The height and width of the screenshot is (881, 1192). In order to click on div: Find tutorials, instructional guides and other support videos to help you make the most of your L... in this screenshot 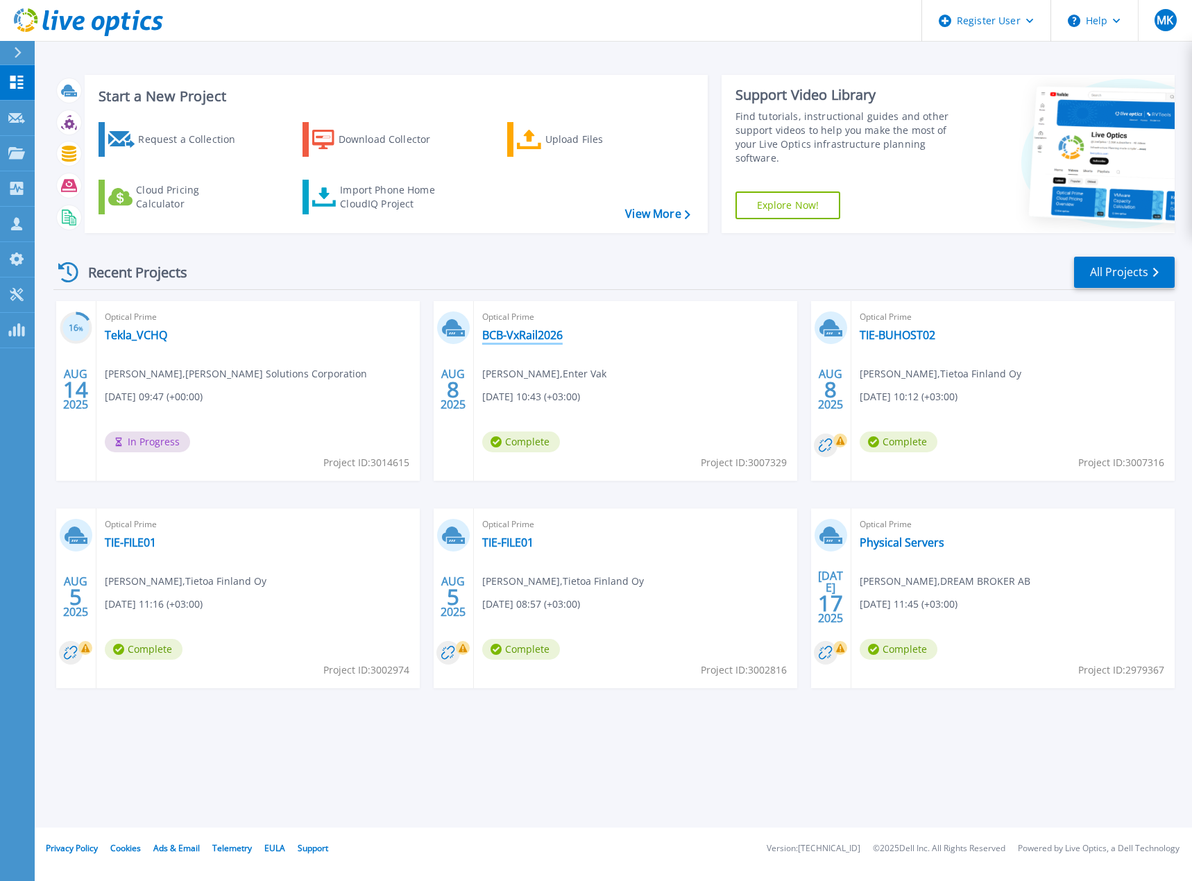, I will do `click(850, 137)`.